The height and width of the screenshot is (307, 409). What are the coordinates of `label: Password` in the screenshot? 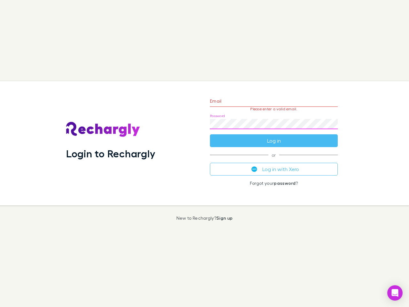 It's located at (217, 116).